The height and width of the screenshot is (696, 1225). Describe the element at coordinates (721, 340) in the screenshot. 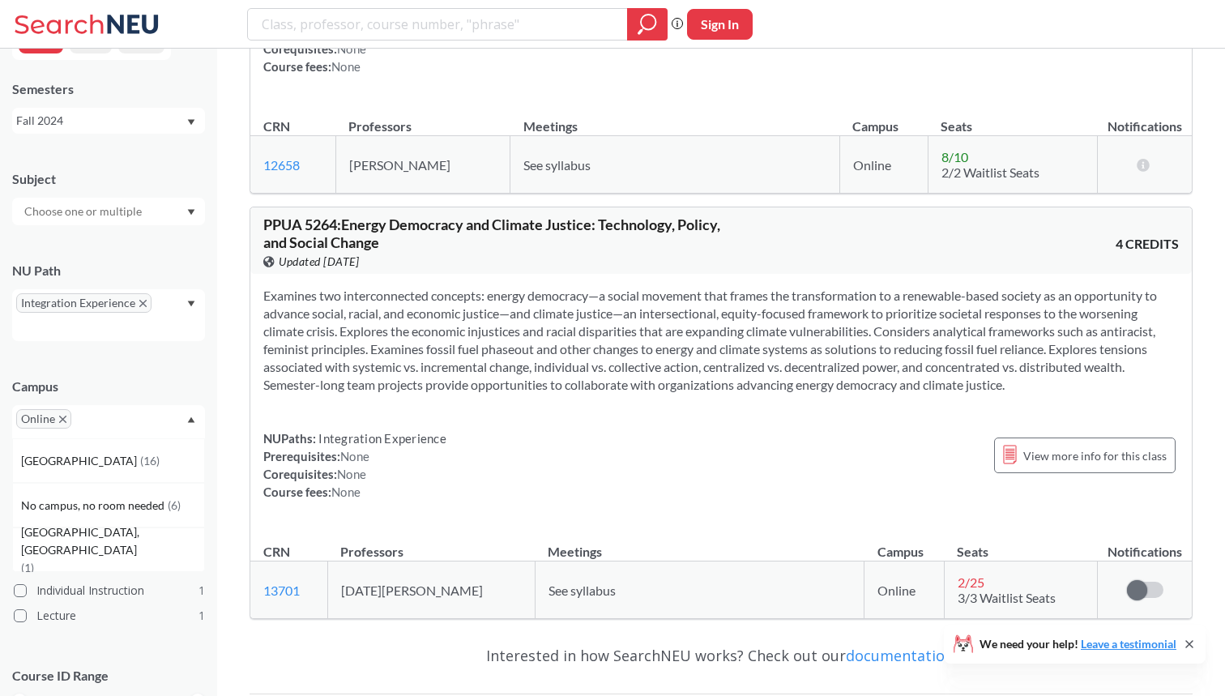

I see `section: Examines two interconnected concepts: energy democracy—a social movement that frames the transfor...` at that location.